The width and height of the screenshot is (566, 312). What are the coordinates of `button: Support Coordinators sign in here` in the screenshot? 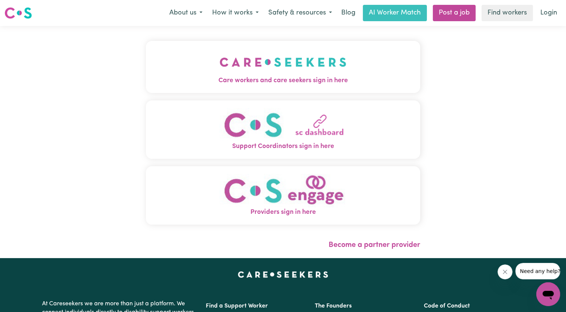 It's located at (283, 129).